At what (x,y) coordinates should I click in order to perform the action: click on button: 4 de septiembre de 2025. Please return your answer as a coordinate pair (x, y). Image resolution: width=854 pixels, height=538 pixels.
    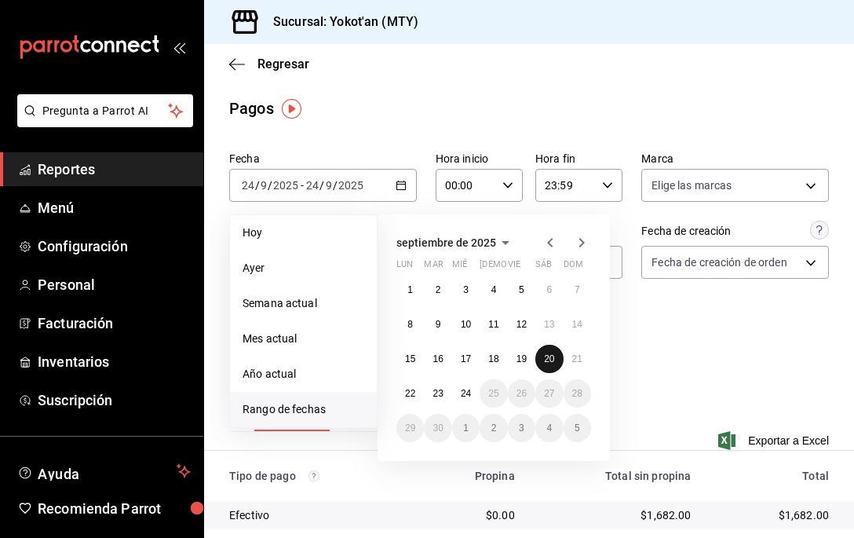
    Looking at the image, I should click on (493, 290).